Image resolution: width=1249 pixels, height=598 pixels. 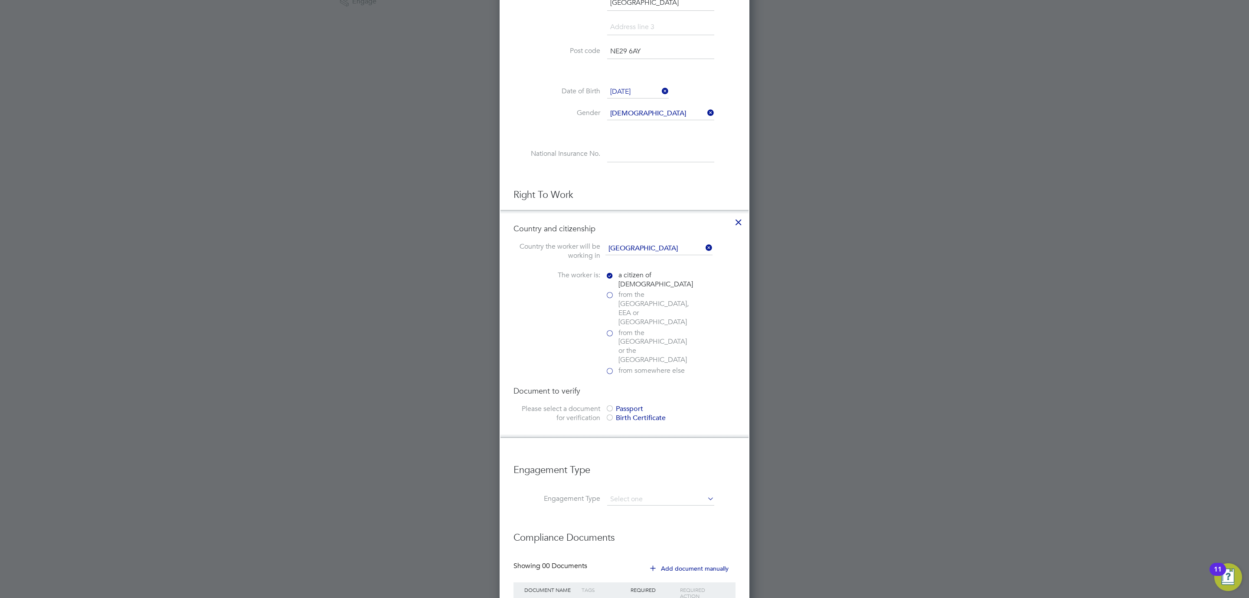 I want to click on button: Open Resource Center, 11 new notifications, so click(x=1228, y=577).